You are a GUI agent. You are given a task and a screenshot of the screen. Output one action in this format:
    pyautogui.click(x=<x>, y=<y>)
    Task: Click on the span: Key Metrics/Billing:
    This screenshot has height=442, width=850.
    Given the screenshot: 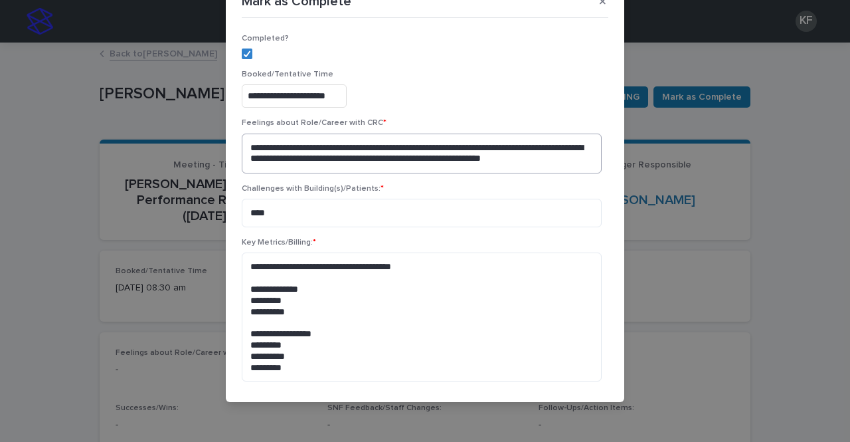 What is the action you would take?
    pyautogui.click(x=279, y=242)
    